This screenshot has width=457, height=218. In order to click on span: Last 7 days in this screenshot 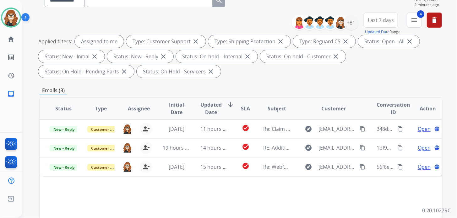, I will do `click(380, 20)`.